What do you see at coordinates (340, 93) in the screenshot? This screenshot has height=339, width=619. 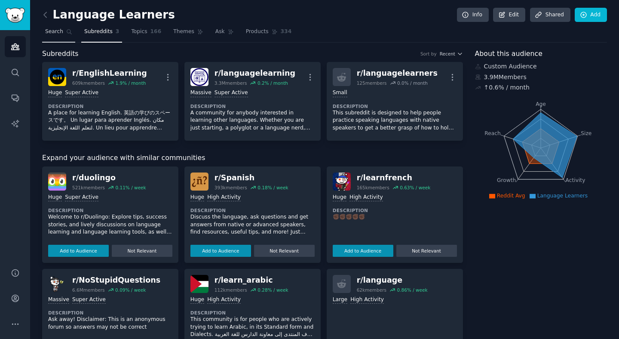 I see `div: Small` at bounding box center [340, 93].